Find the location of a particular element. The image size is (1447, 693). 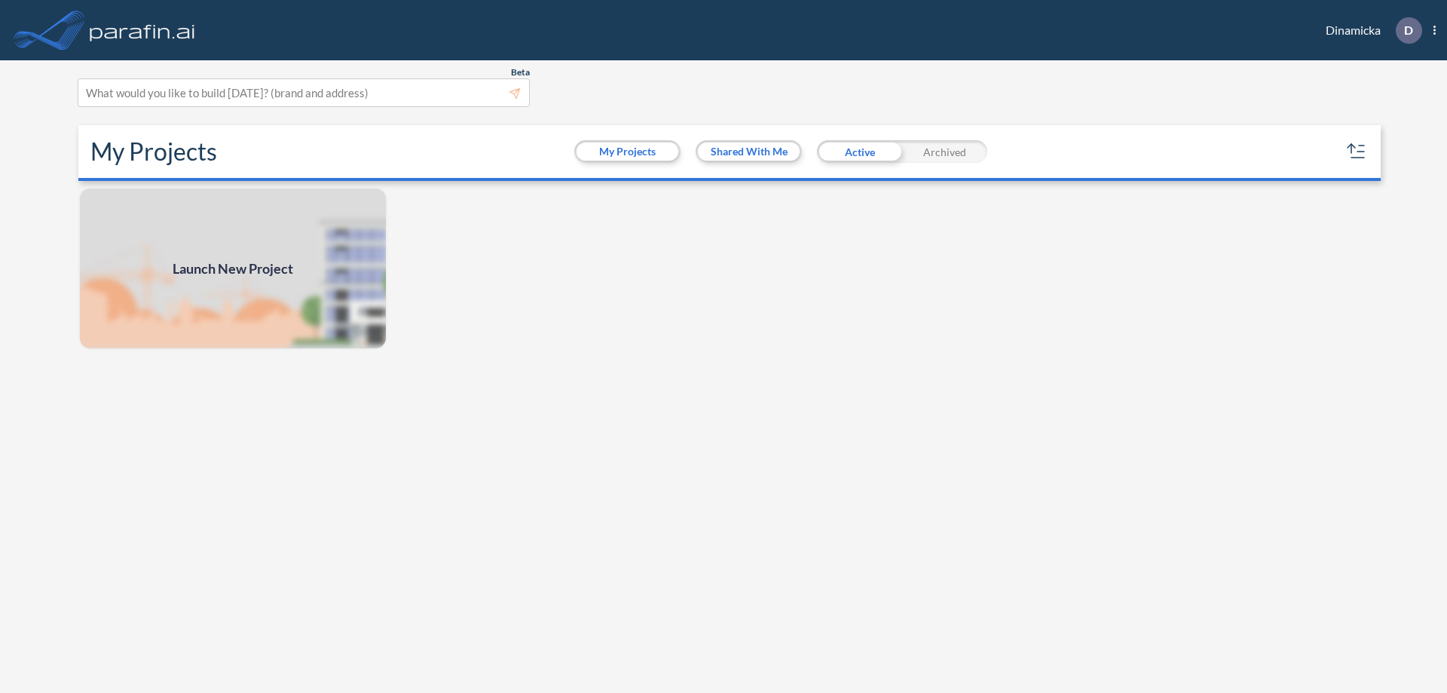

div: Active is located at coordinates (859, 151).